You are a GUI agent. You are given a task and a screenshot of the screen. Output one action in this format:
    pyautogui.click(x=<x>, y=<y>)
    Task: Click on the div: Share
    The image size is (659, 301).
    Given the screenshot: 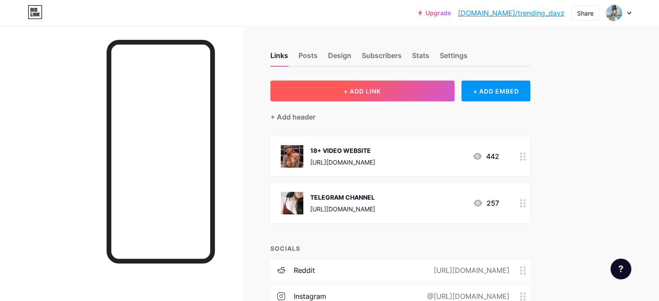 What is the action you would take?
    pyautogui.click(x=585, y=13)
    